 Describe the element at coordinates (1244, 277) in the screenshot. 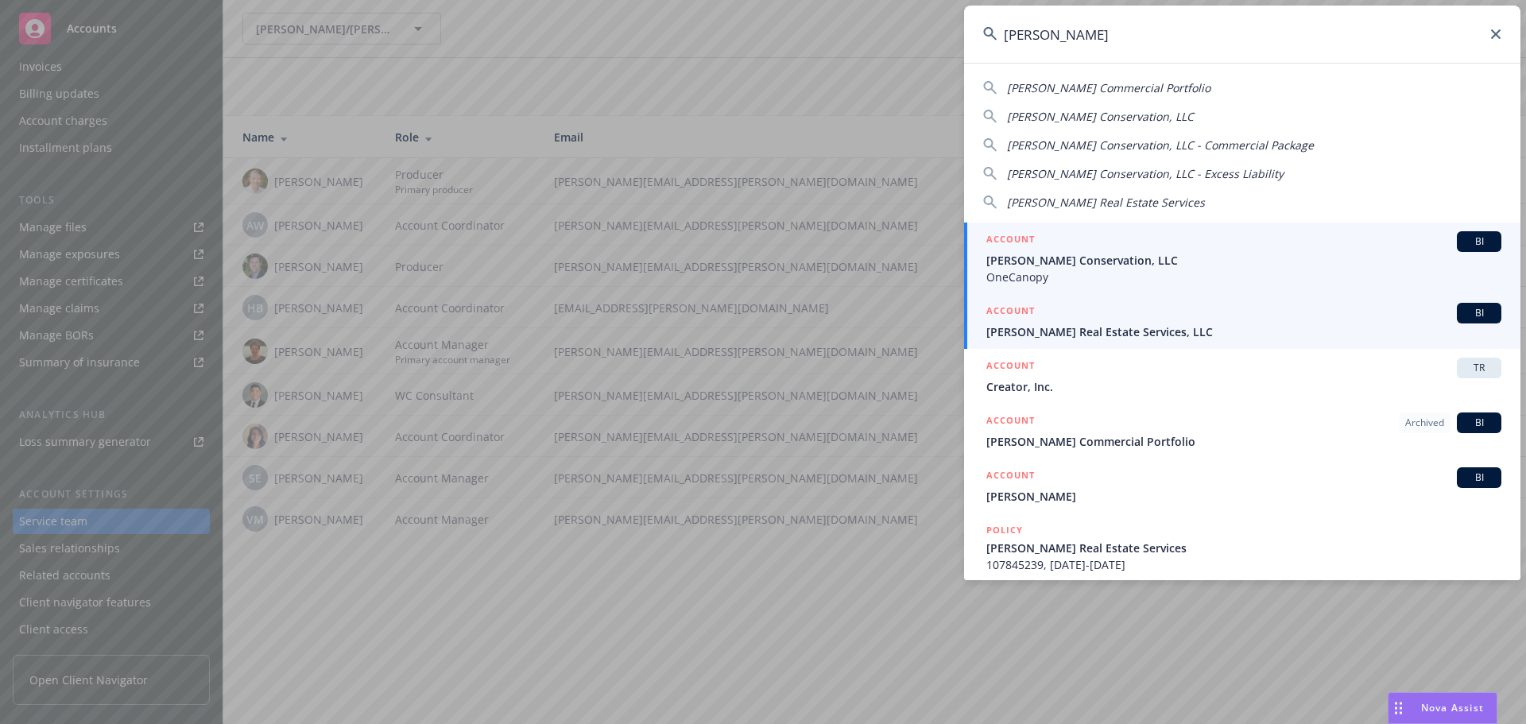

I see `span: OneCanopy` at that location.